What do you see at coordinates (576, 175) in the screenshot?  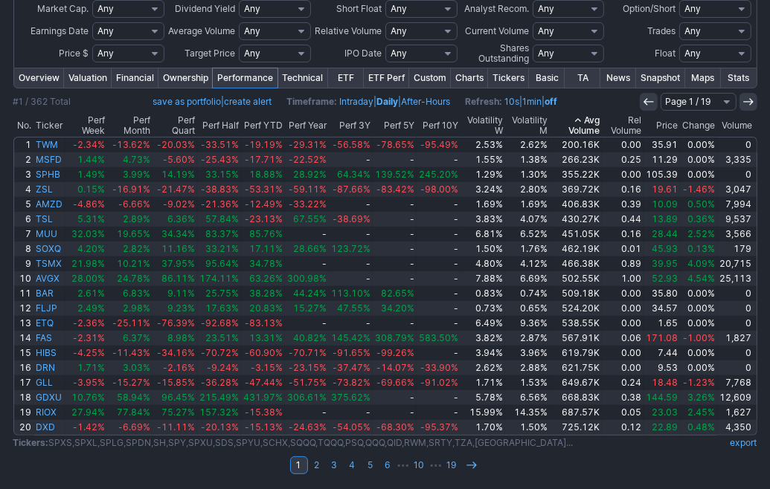 I see `a: 355.22K` at bounding box center [576, 175].